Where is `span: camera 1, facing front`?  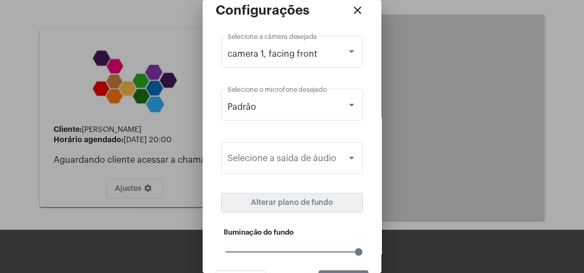 span: camera 1, facing front is located at coordinates (272, 54).